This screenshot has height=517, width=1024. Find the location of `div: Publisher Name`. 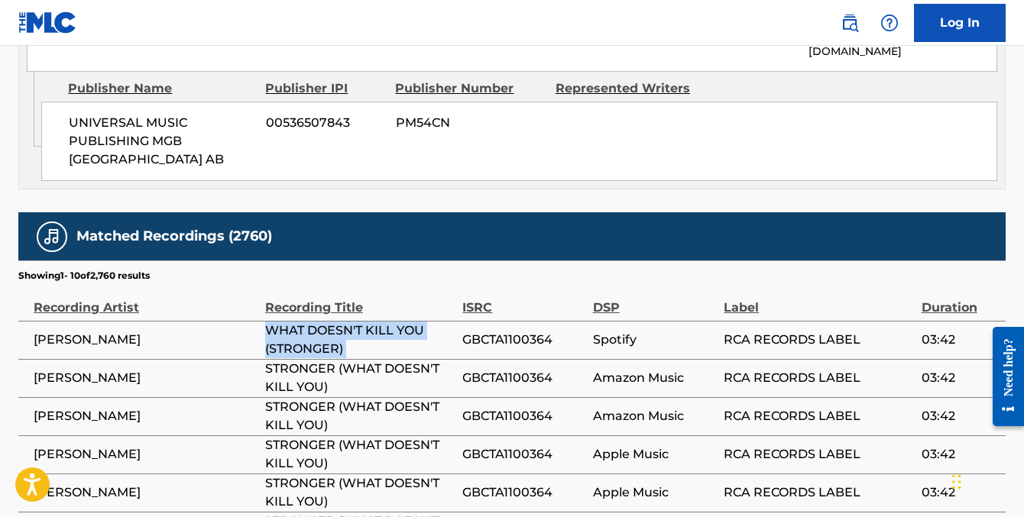

div: Publisher Name is located at coordinates (160, 89).